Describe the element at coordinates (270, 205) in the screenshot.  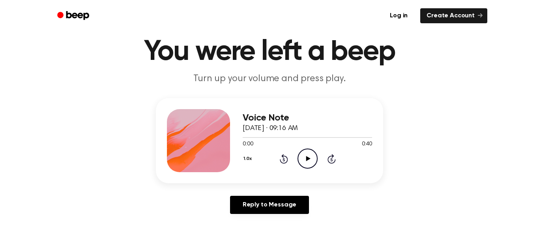
I see `a: Reply to Message` at that location.